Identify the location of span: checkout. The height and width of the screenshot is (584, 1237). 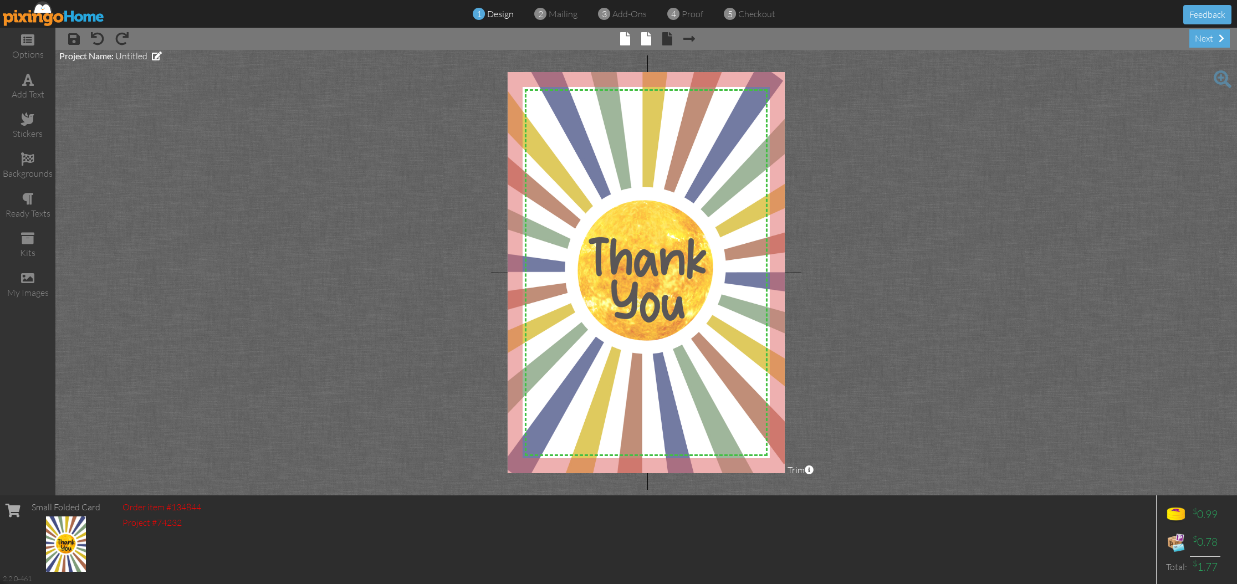
(756, 14).